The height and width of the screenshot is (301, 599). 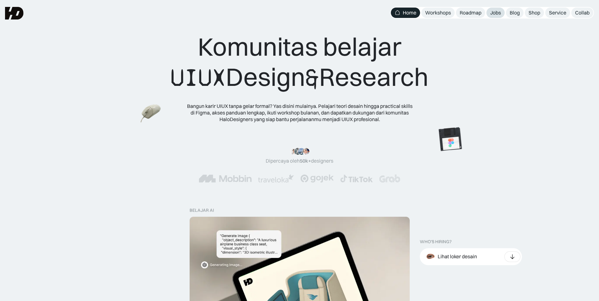 I want to click on a: Shop, so click(x=534, y=13).